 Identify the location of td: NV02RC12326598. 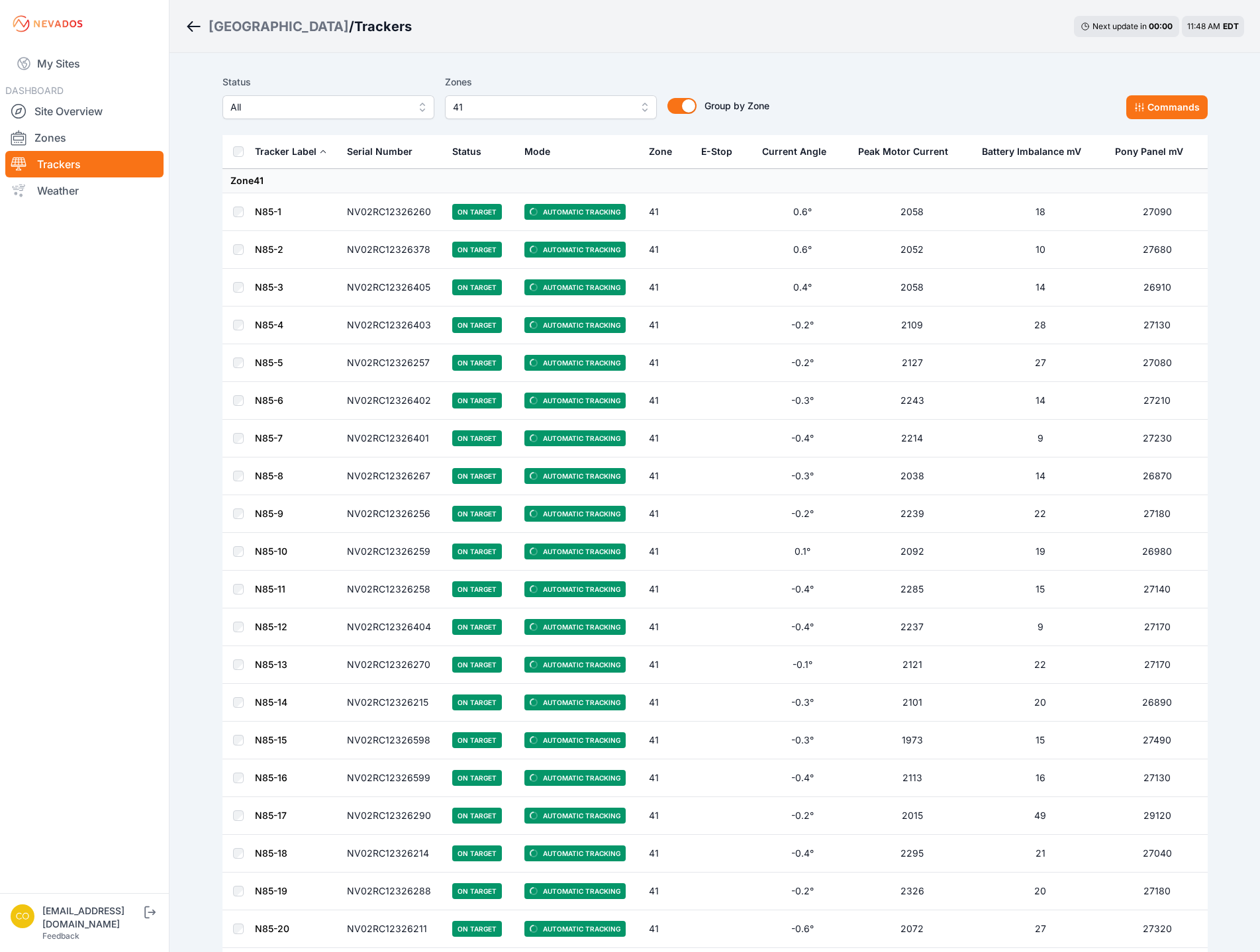
(392, 740).